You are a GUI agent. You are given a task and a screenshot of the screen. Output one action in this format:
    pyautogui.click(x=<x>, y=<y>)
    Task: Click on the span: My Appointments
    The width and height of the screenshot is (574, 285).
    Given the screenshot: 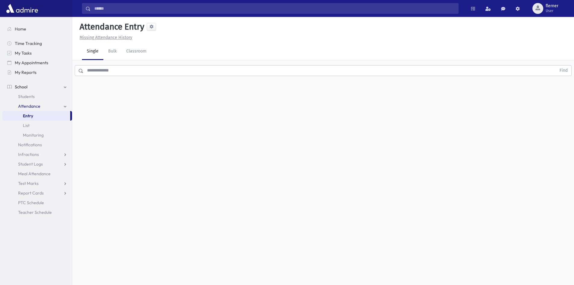 What is the action you would take?
    pyautogui.click(x=31, y=63)
    